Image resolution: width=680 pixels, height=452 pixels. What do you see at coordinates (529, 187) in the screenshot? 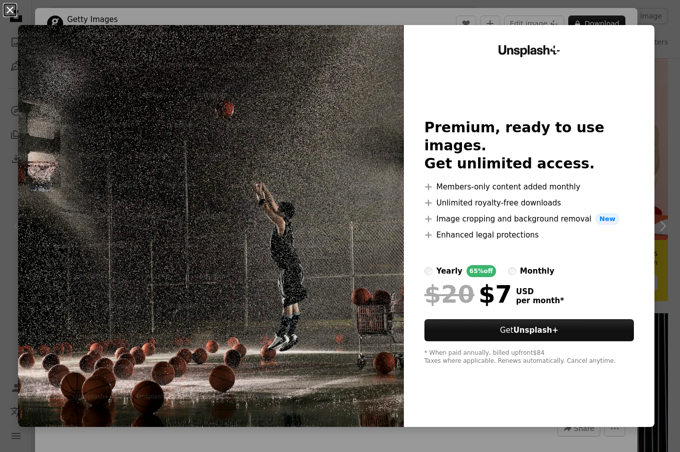
I see `li: Members-only content added monthly` at bounding box center [529, 187].